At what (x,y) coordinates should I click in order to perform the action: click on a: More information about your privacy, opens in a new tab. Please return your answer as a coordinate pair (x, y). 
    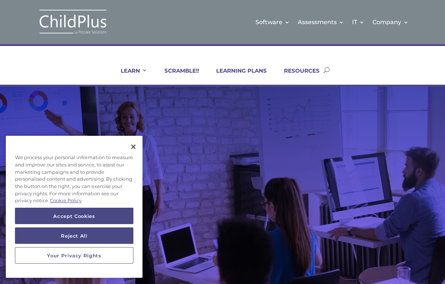
    Looking at the image, I should click on (66, 200).